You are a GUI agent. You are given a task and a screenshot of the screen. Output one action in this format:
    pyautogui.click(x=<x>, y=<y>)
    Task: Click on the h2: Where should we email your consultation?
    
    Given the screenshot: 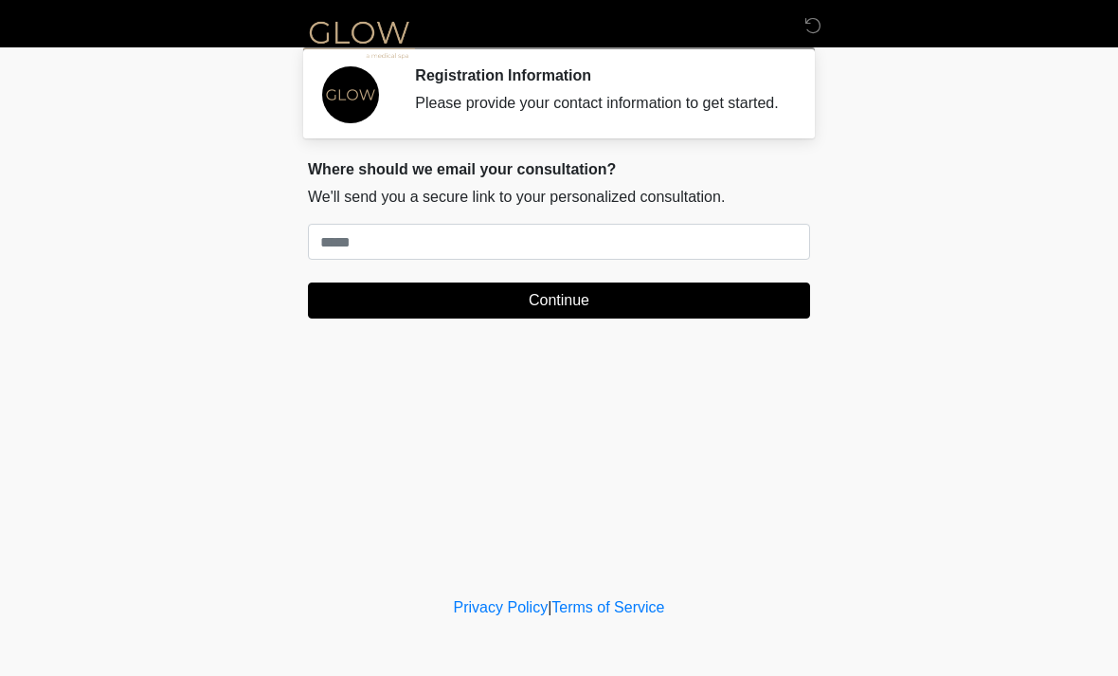 What is the action you would take?
    pyautogui.click(x=559, y=169)
    